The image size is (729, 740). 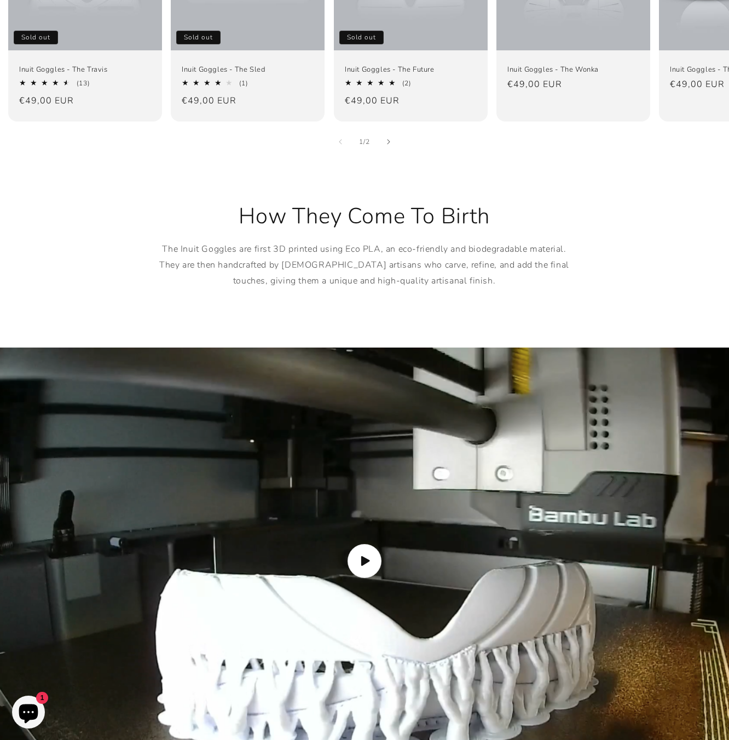 What do you see at coordinates (368, 142) in the screenshot?
I see `span: 2` at bounding box center [368, 142].